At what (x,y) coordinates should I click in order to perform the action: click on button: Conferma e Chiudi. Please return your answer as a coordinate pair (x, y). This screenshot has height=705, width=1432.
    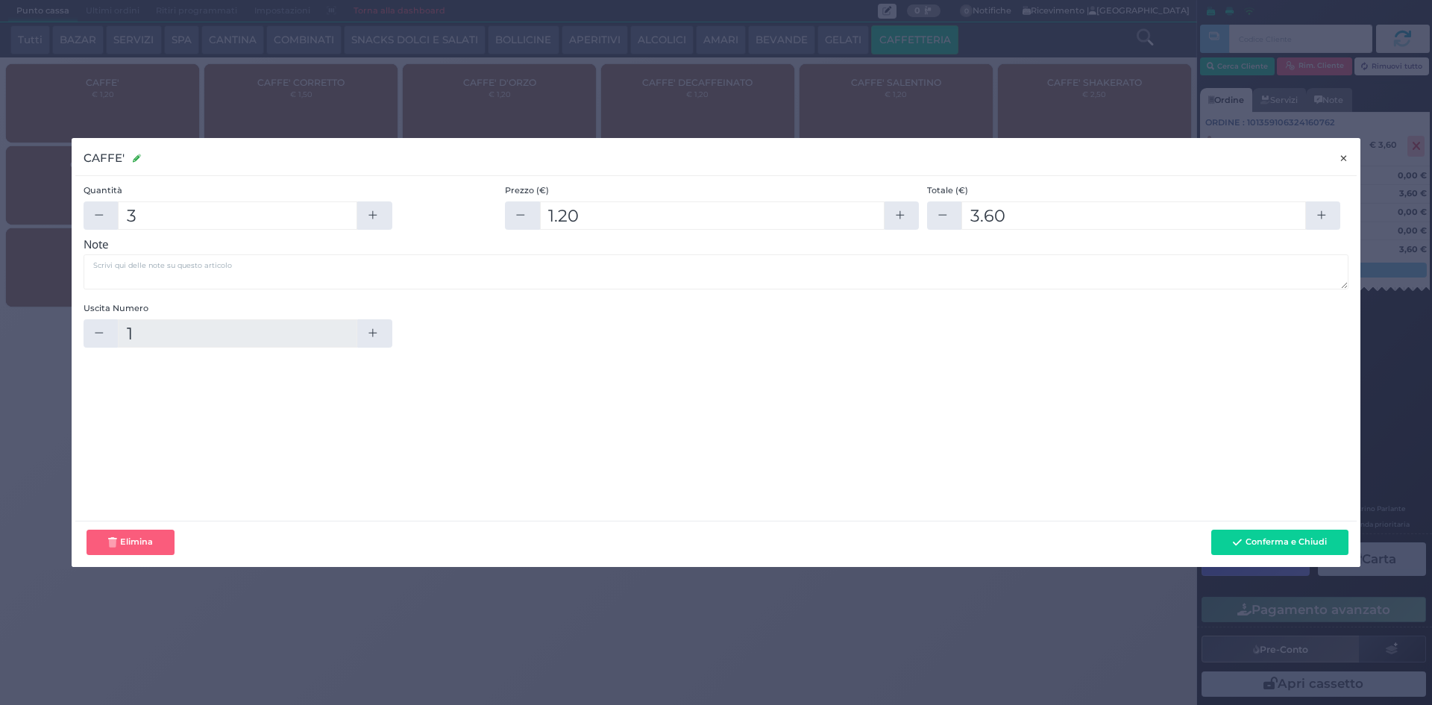
    Looking at the image, I should click on (1279, 542).